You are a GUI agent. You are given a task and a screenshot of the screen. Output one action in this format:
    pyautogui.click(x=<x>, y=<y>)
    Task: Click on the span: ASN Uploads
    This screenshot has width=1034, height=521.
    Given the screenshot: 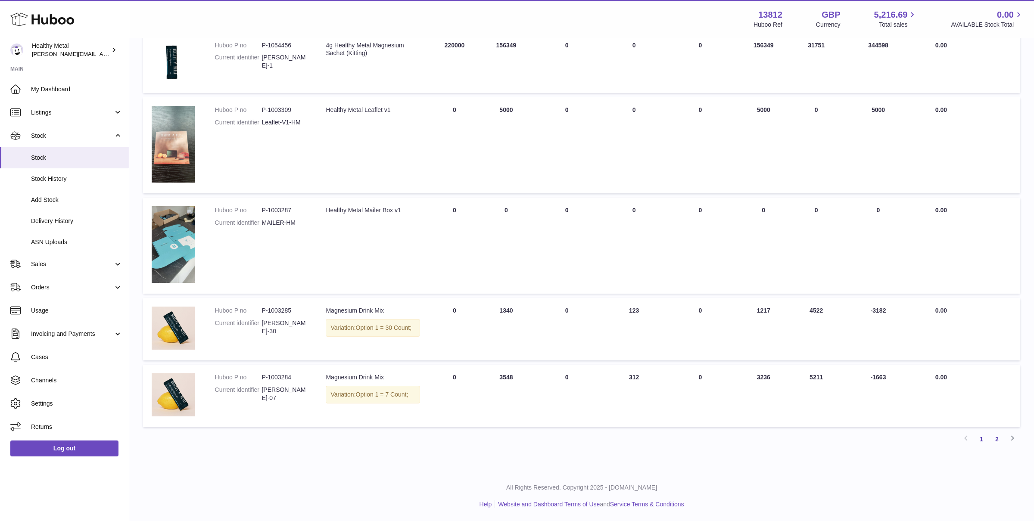 What is the action you would take?
    pyautogui.click(x=77, y=242)
    